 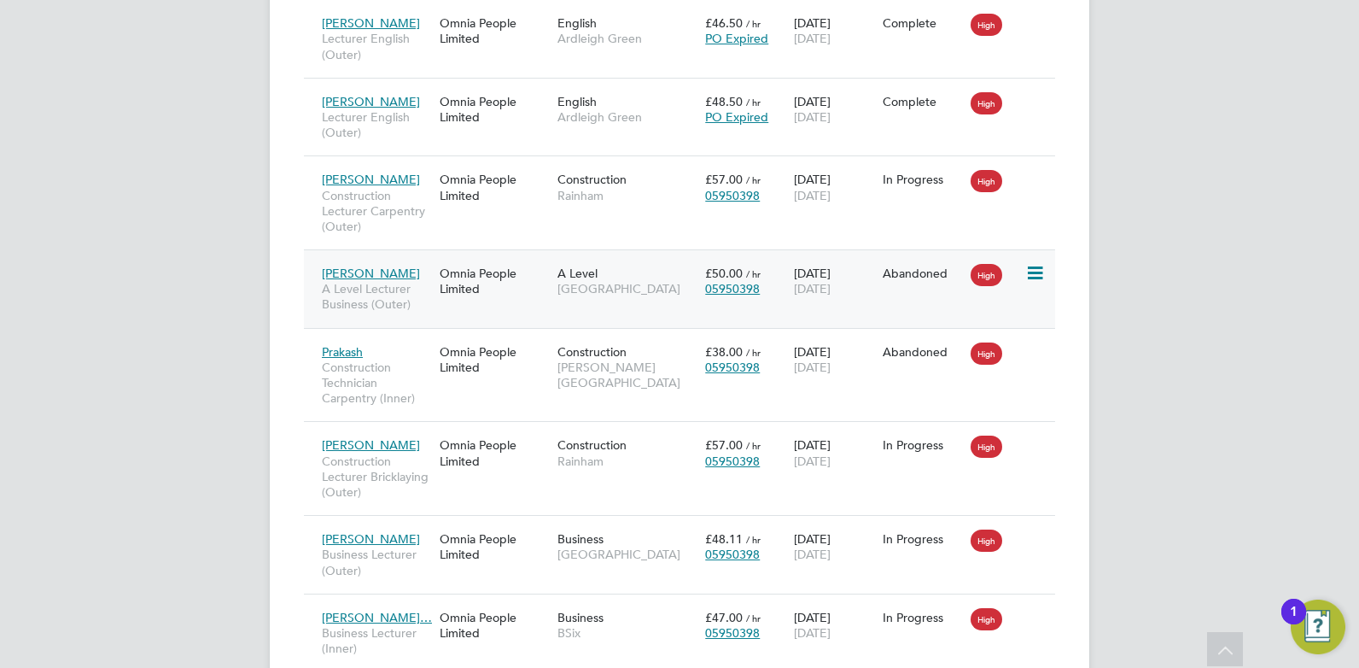 What do you see at coordinates (376, 476) in the screenshot?
I see `span: Construction Lecturer Bricklaying (Outer)` at bounding box center [376, 476].